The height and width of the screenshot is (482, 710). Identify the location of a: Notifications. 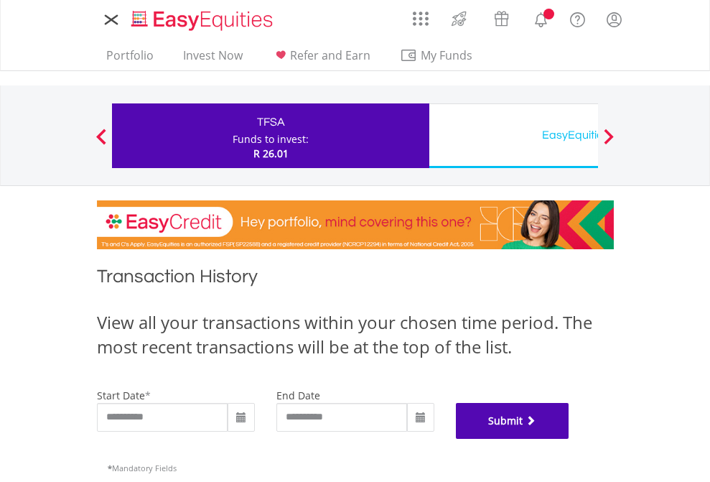
(541, 18).